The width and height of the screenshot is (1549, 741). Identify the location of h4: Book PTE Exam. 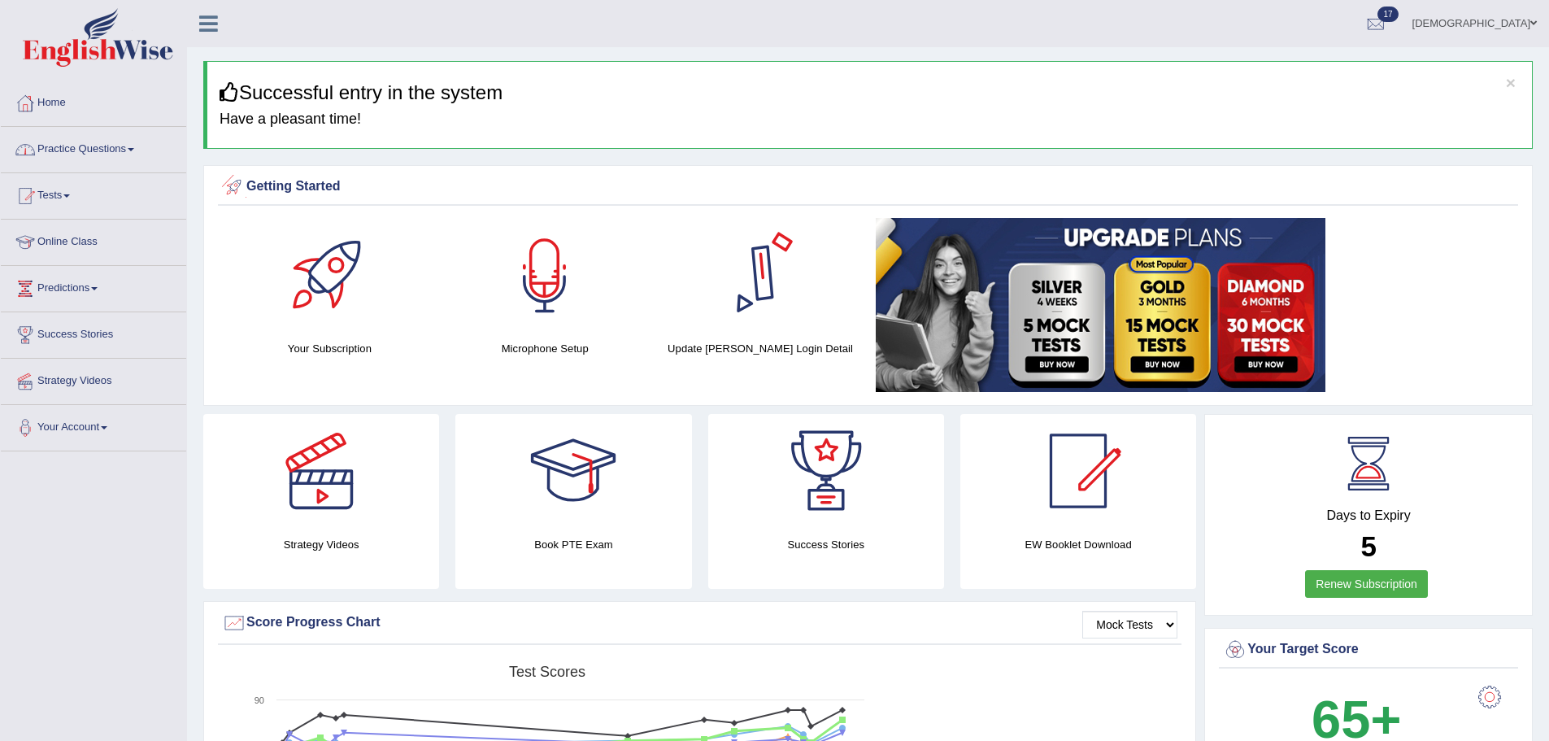
(573, 544).